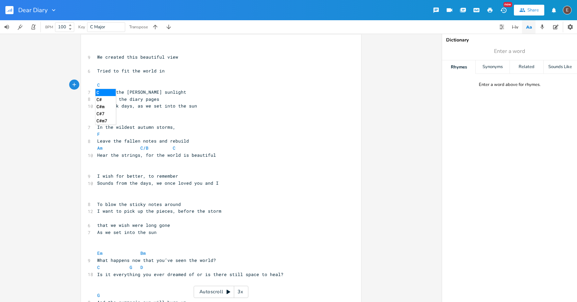 The image size is (577, 302). What do you see at coordinates (508, 4) in the screenshot?
I see `div: New` at bounding box center [508, 4].